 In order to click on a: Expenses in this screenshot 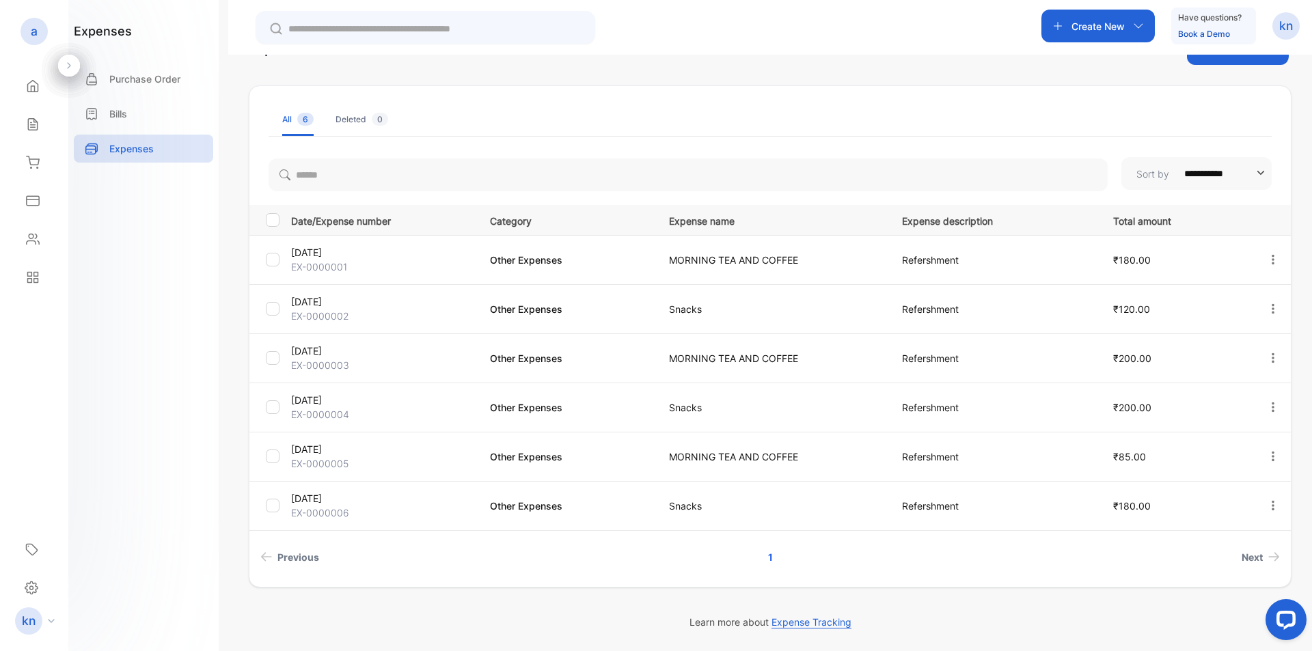, I will do `click(143, 148)`.